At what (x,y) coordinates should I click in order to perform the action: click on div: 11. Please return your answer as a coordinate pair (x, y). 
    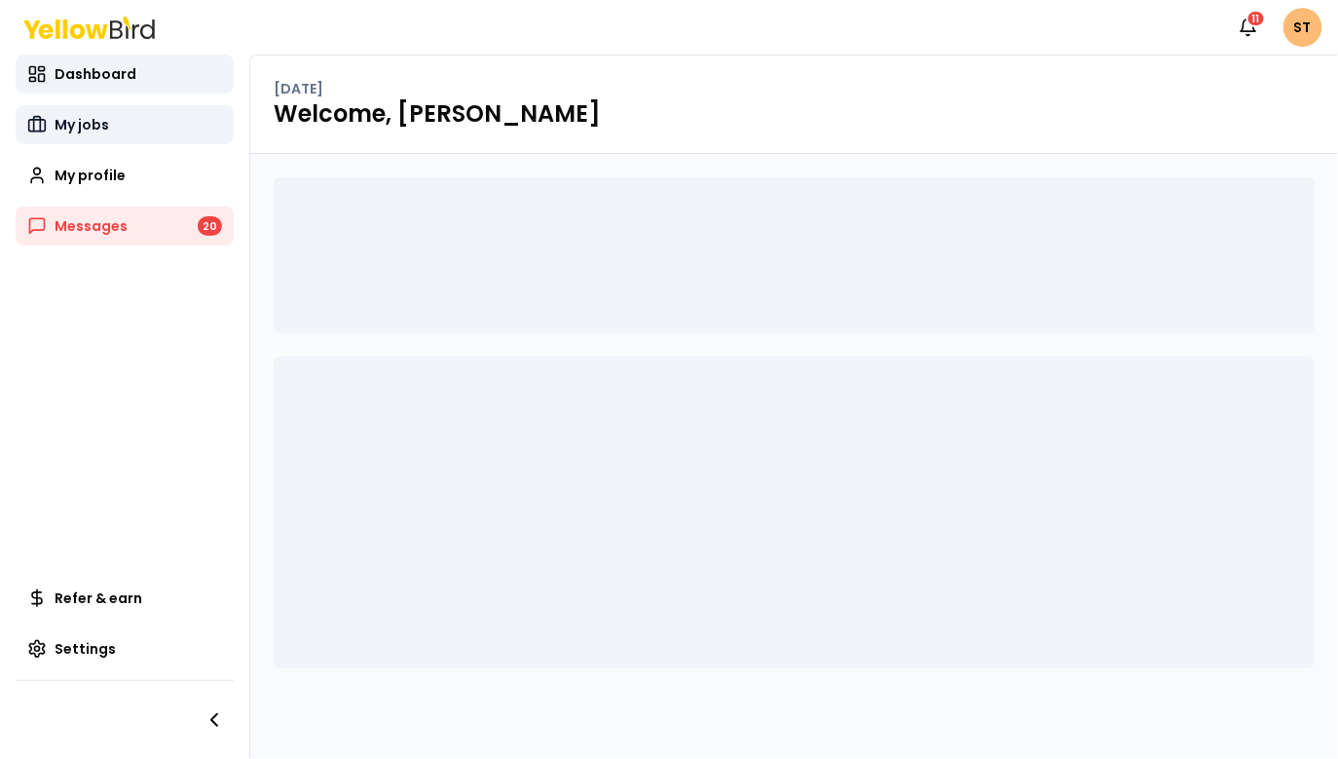
    Looking at the image, I should click on (1257, 19).